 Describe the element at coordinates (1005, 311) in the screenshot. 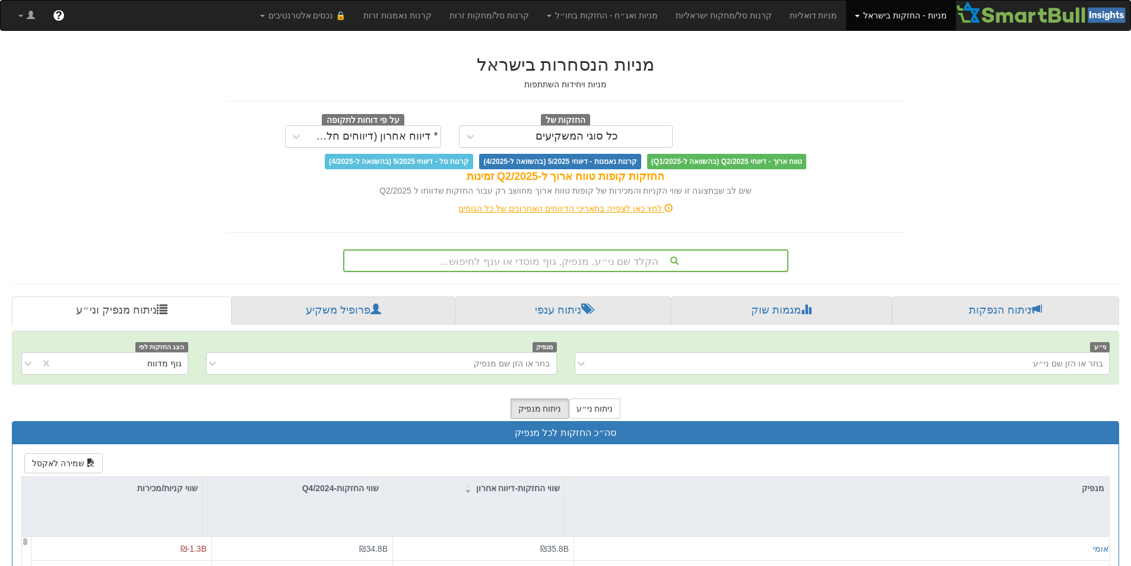

I see `a: ניתוח הנפקות` at that location.